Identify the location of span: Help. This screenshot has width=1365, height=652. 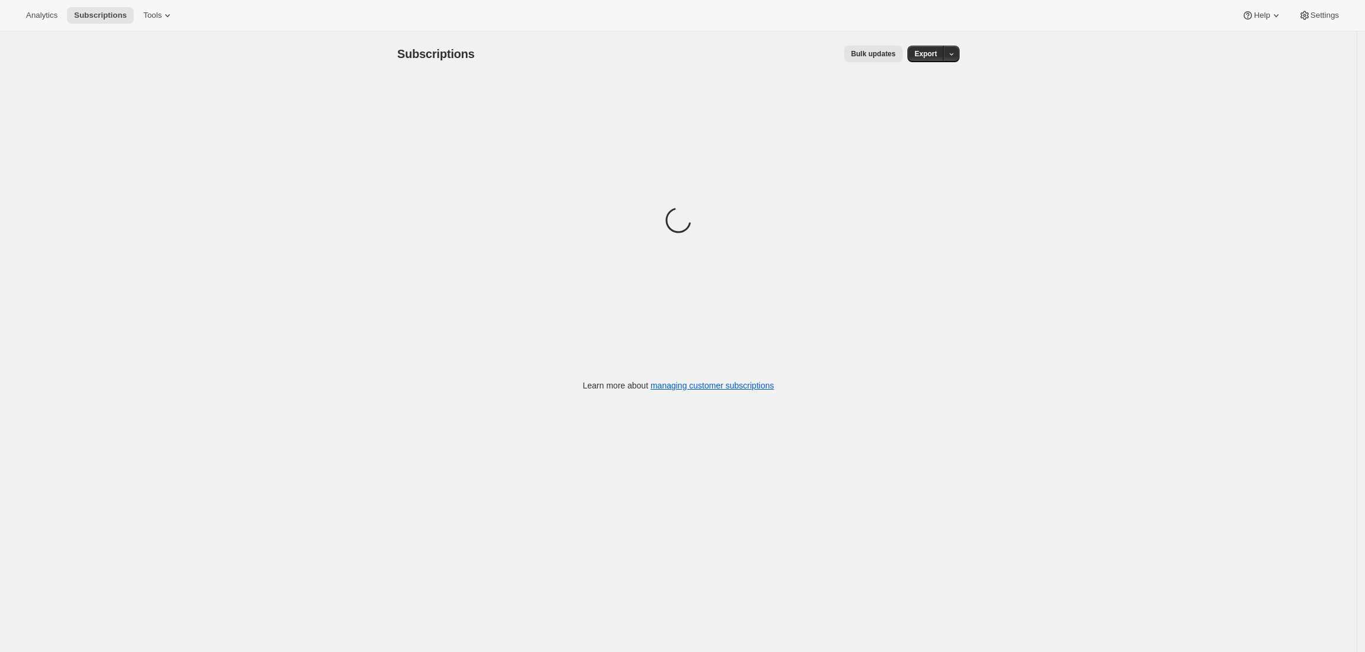
(1261, 15).